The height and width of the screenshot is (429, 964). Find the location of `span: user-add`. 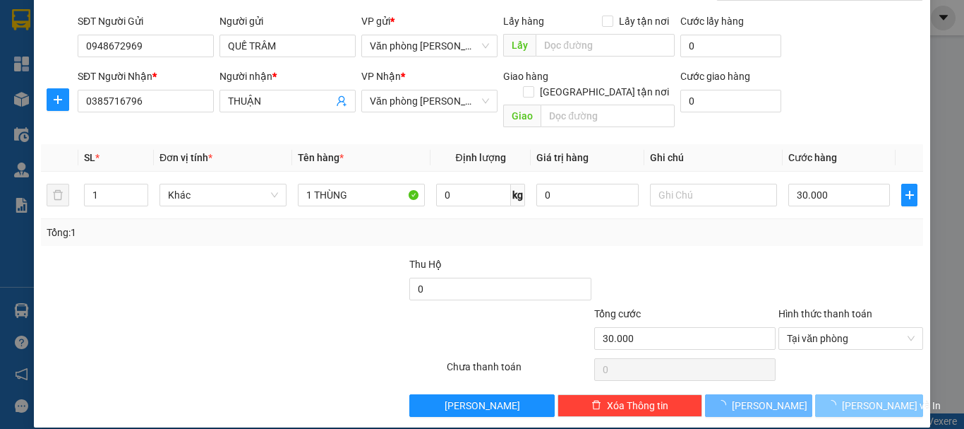

span: user-add is located at coordinates (342, 101).